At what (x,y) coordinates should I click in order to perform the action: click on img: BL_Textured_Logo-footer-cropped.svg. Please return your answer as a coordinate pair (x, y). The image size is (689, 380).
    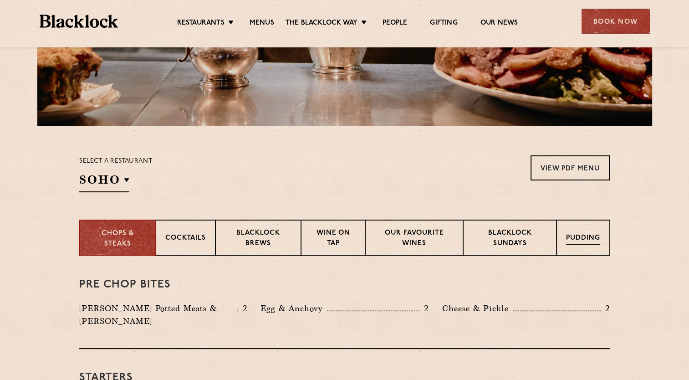
    Looking at the image, I should click on (79, 21).